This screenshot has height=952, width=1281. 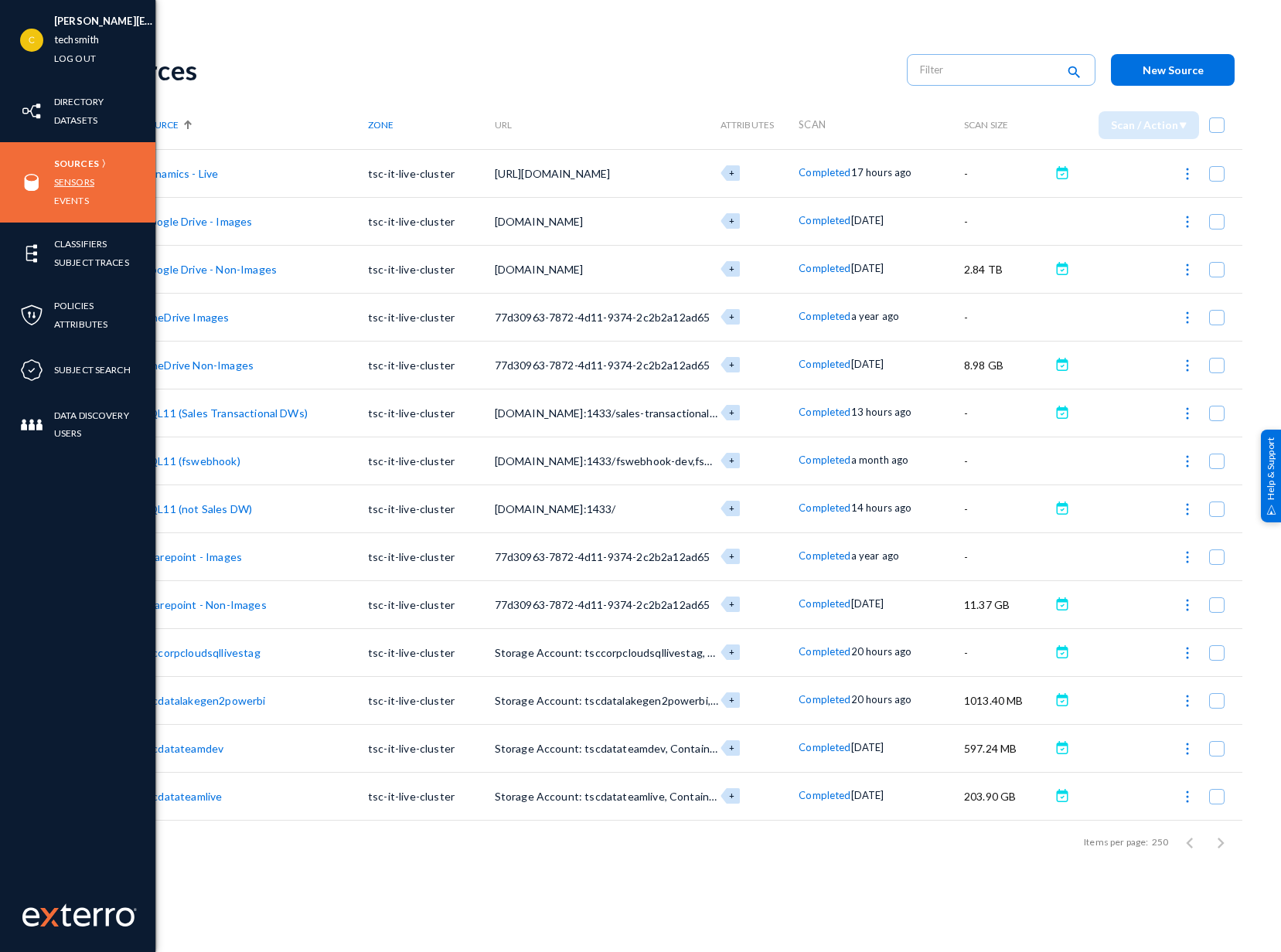 What do you see at coordinates (92, 369) in the screenshot?
I see `a: Subject Search` at bounding box center [92, 369].